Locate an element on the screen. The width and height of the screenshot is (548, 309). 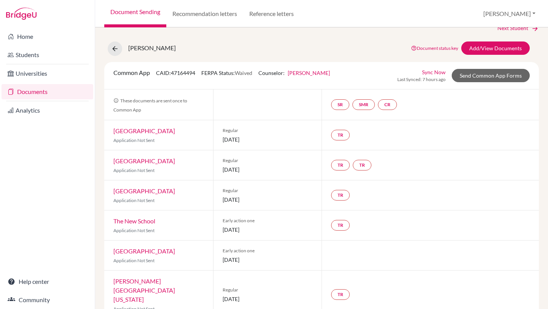
a: Community is located at coordinates (47, 300).